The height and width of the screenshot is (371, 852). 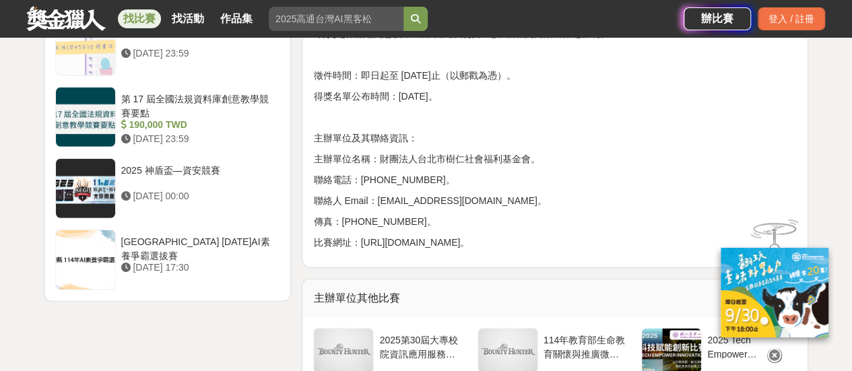 I want to click on a: 找比賽, so click(x=139, y=19).